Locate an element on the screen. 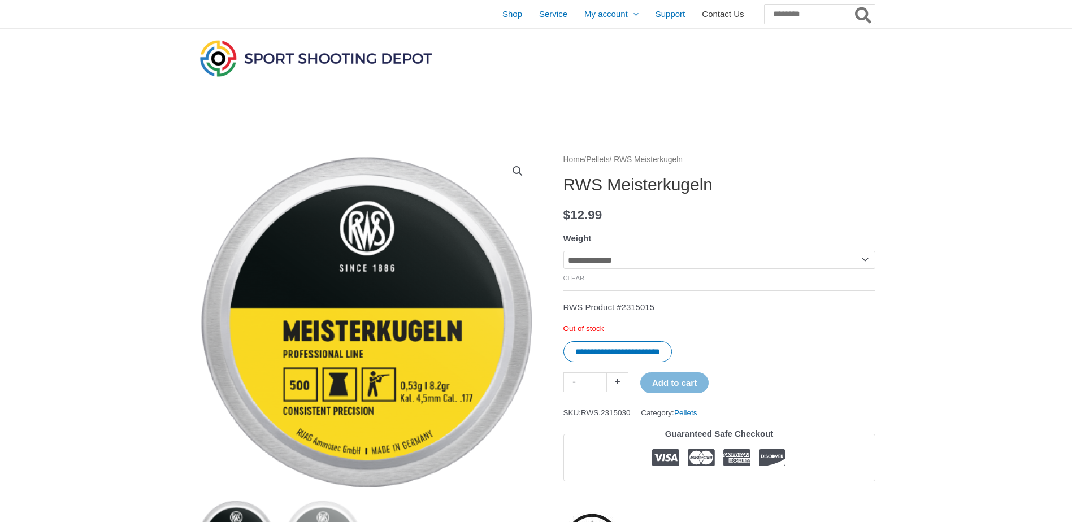 The height and width of the screenshot is (522, 1072). a: Home is located at coordinates (573, 159).